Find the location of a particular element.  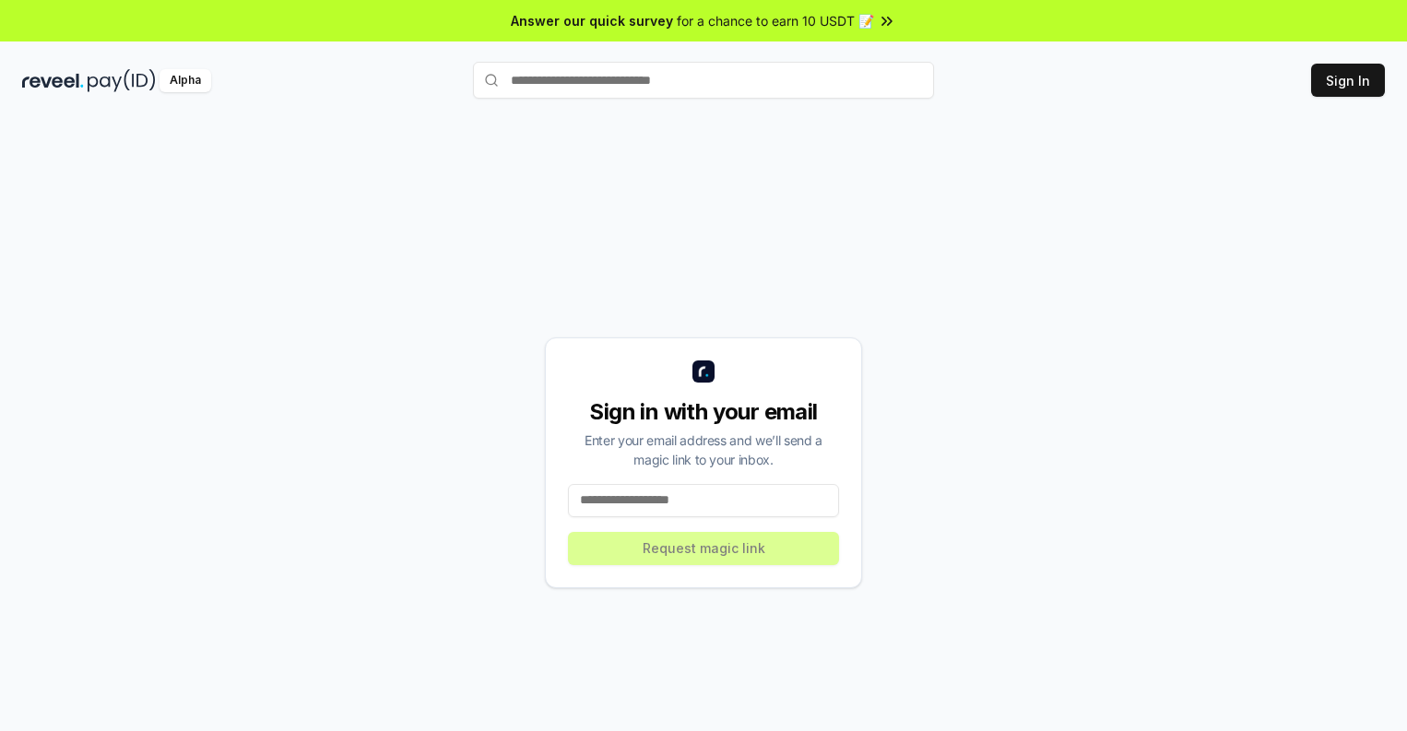

div: Enter your email address and we’ll send a magic link to your inbox. is located at coordinates (703, 450).